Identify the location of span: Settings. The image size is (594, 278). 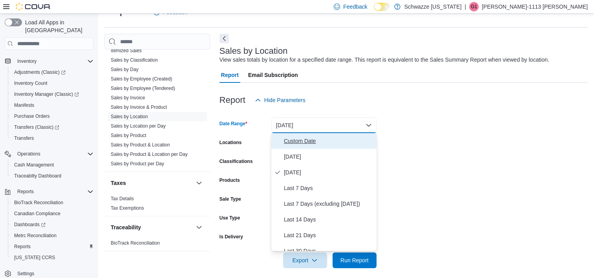
(26, 274).